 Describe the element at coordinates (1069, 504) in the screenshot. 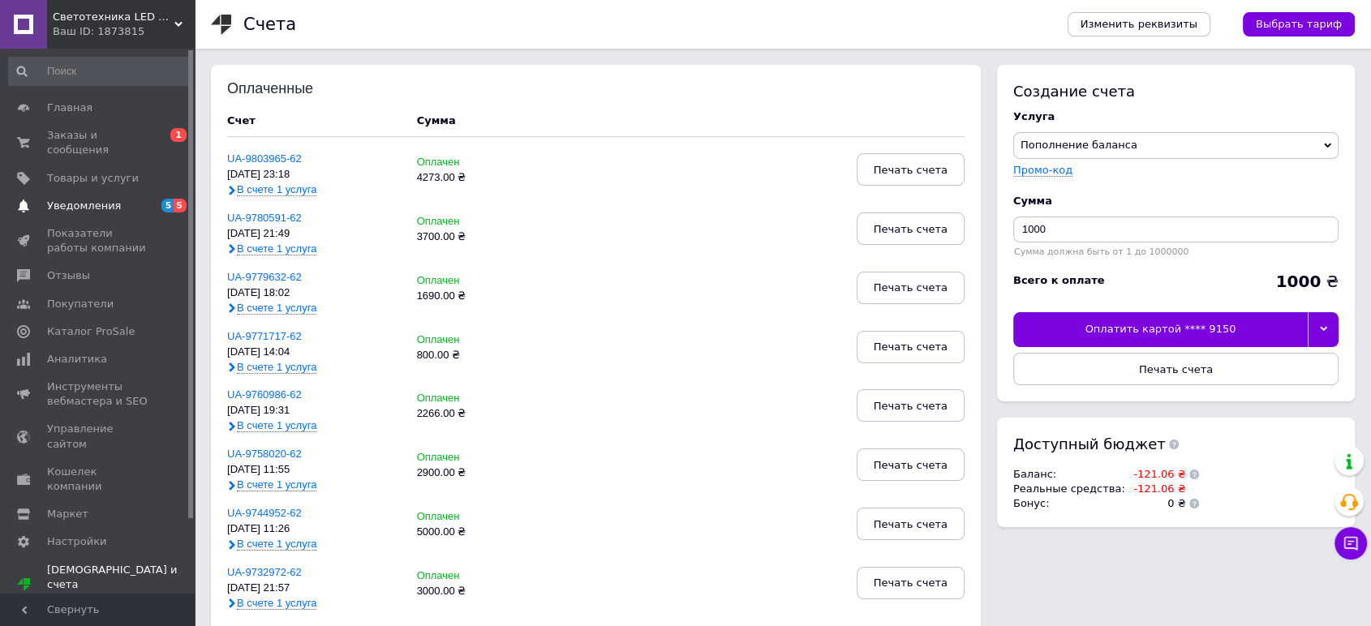

I see `td: Бонус :` at that location.